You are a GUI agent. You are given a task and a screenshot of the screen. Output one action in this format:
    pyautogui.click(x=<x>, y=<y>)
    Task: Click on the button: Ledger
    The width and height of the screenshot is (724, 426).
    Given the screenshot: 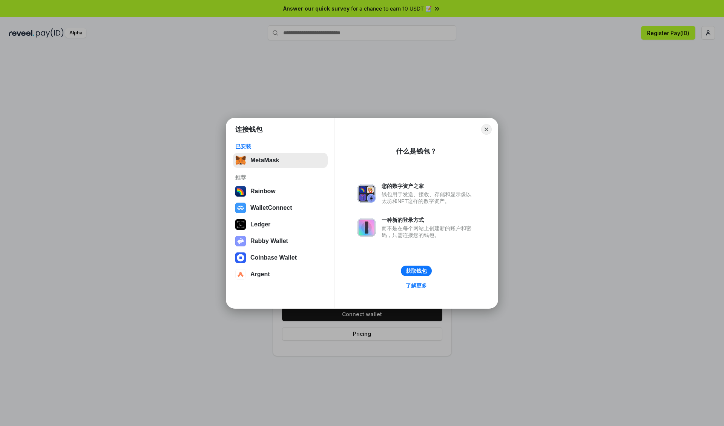 What is the action you would take?
    pyautogui.click(x=280, y=224)
    